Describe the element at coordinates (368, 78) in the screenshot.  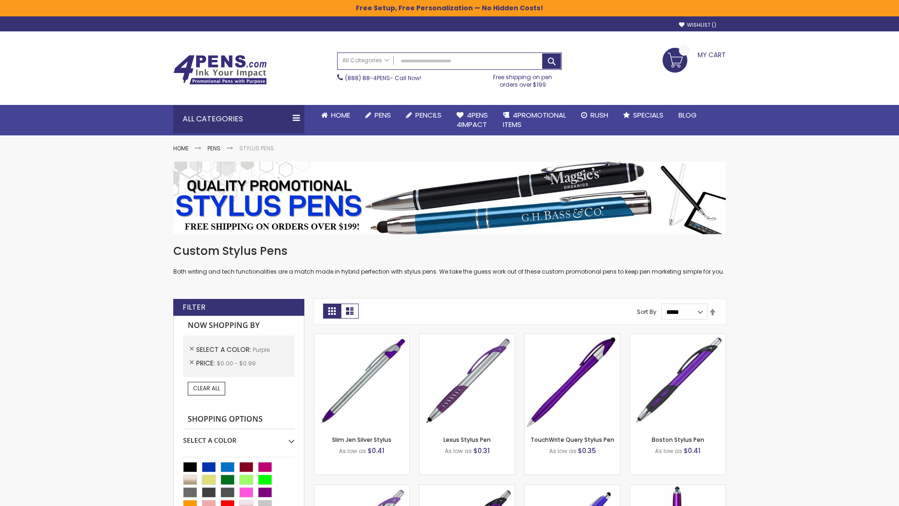
I see `a: (888) 88-4PENS` at that location.